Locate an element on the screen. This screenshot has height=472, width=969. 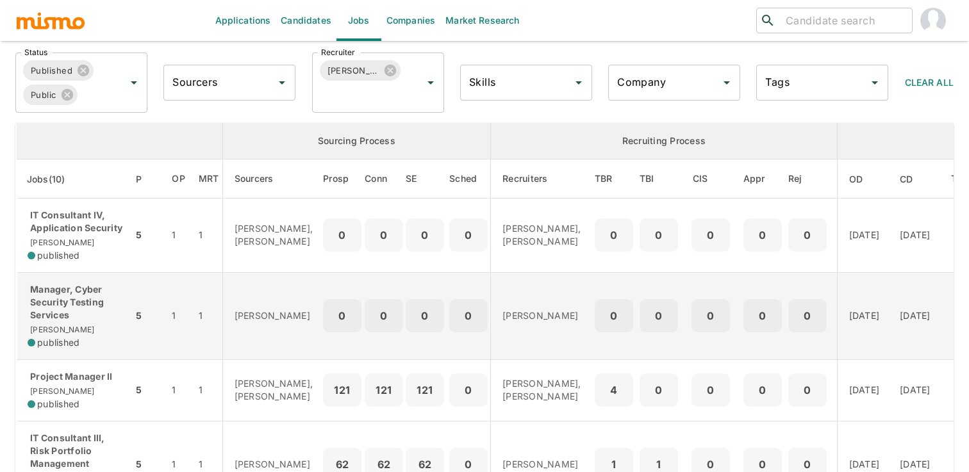
th: Priority is located at coordinates (147, 179).